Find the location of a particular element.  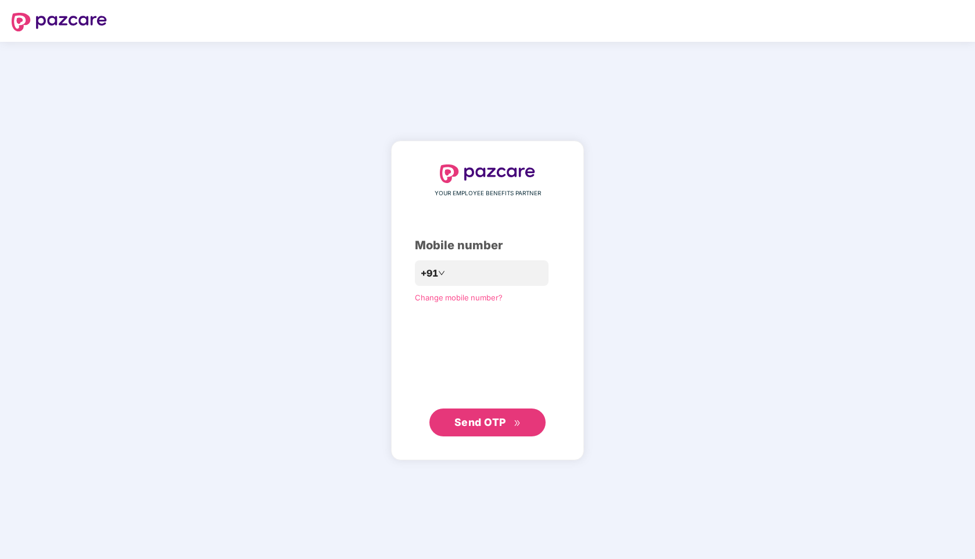

span: Send OTP is located at coordinates (480, 422).